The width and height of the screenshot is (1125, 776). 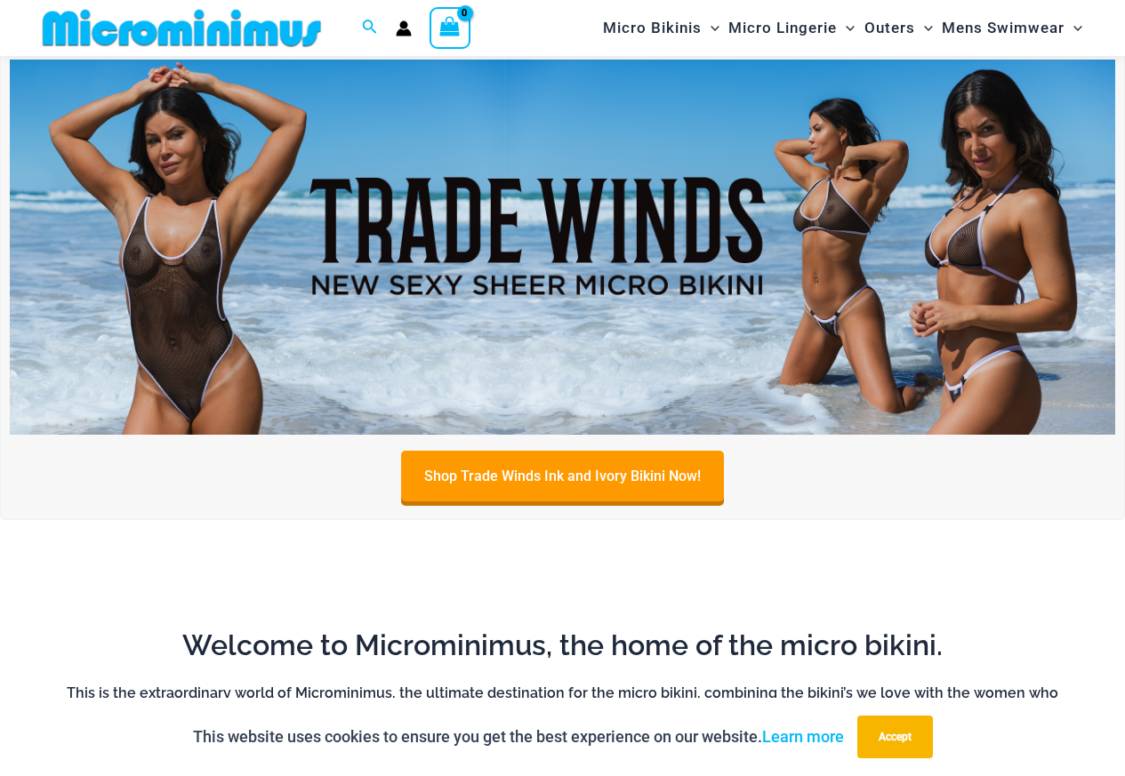 I want to click on a: Micro LingerieMenu ToggleMenu Toggle, so click(x=792, y=28).